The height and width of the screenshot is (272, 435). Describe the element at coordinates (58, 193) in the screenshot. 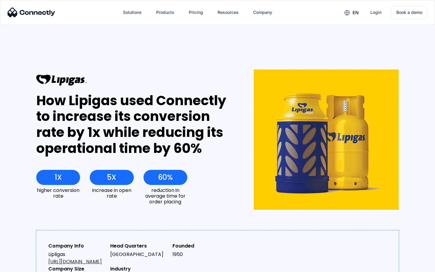

I see `div: higher conversion rate` at that location.